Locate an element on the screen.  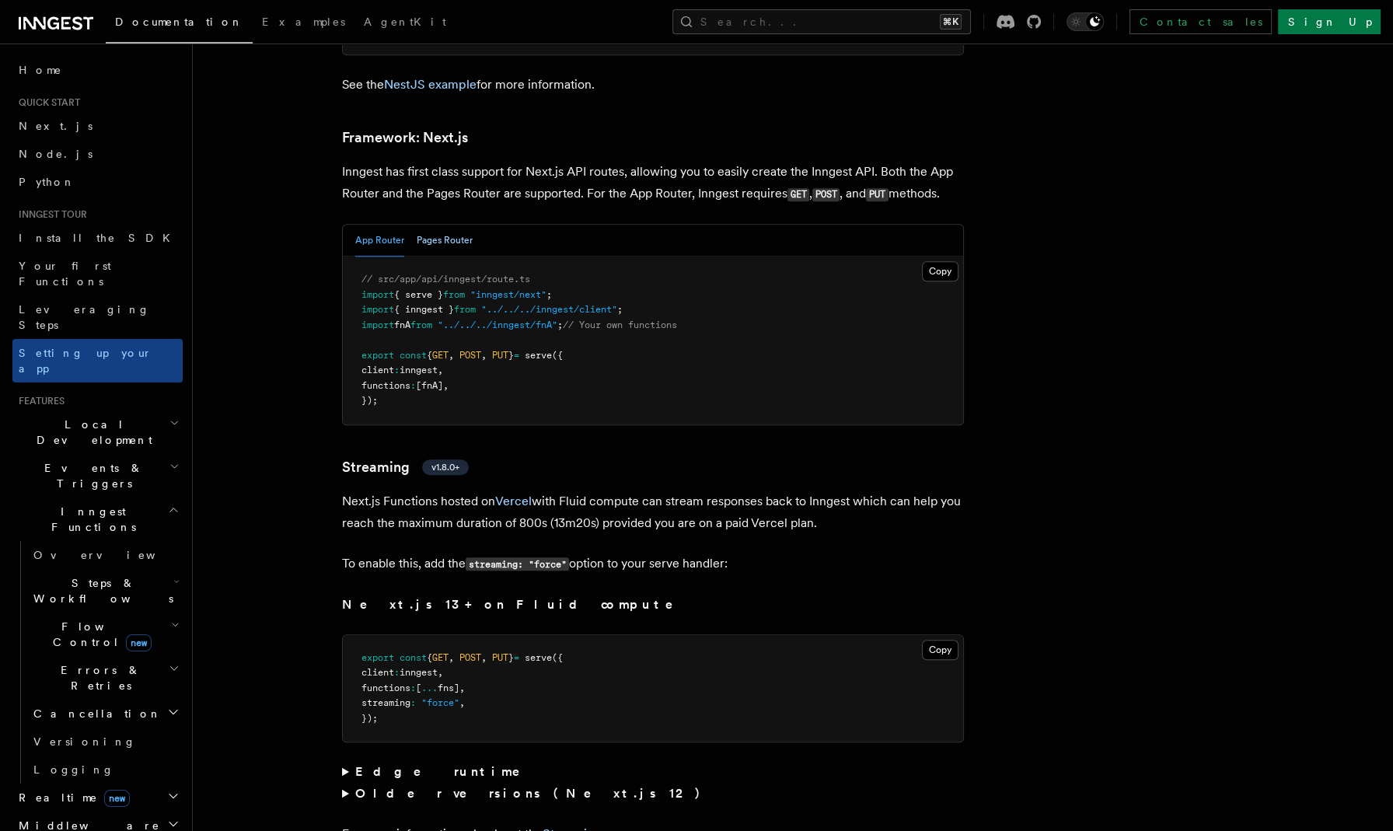
span: fns] is located at coordinates (449, 688).